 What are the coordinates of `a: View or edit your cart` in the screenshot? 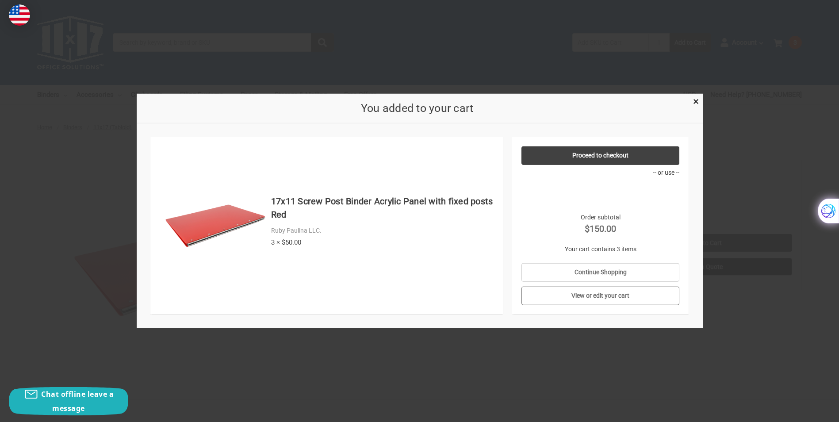 It's located at (600, 296).